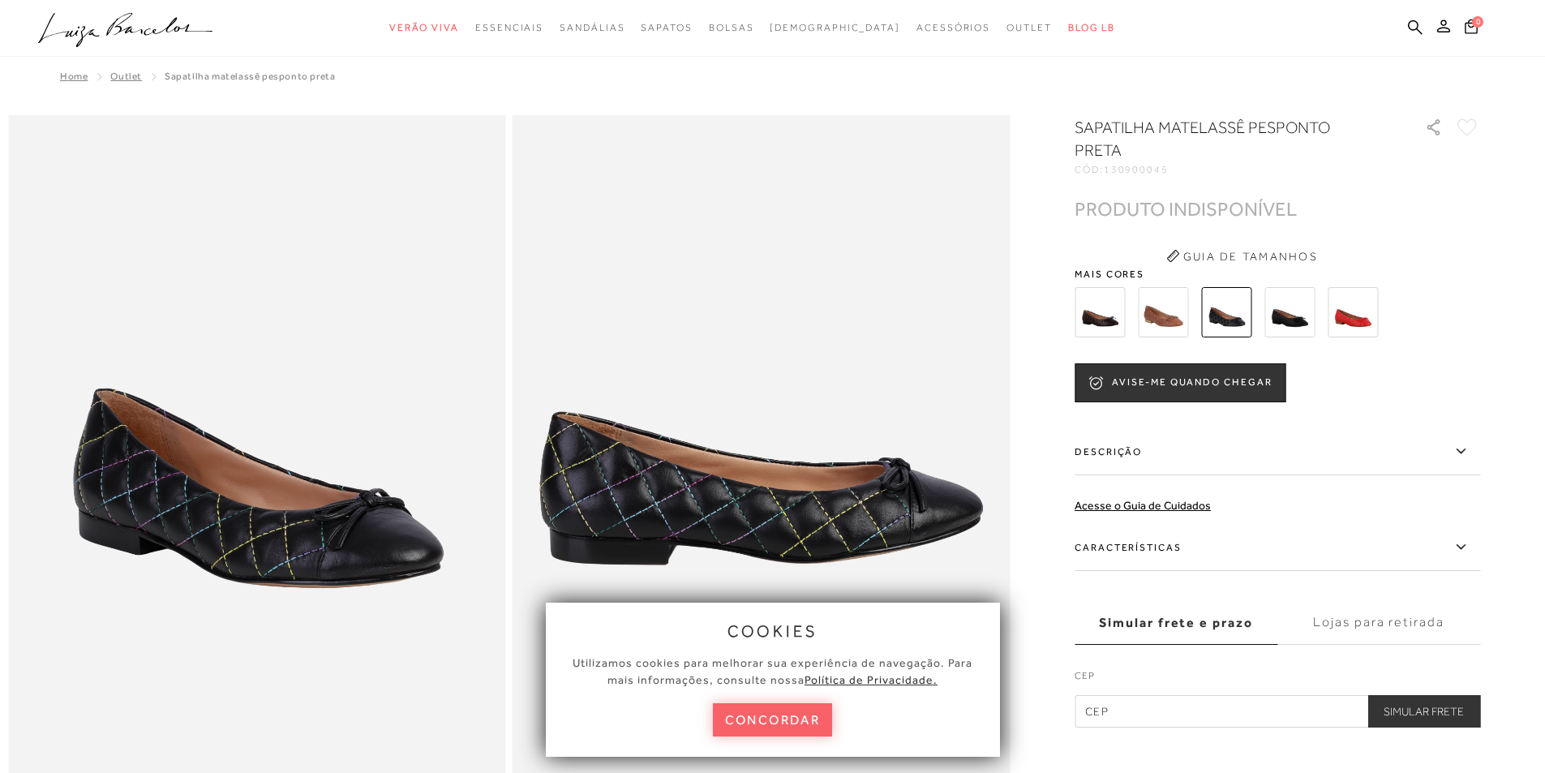  I want to click on button: Guia de Tamanhos, so click(1242, 256).